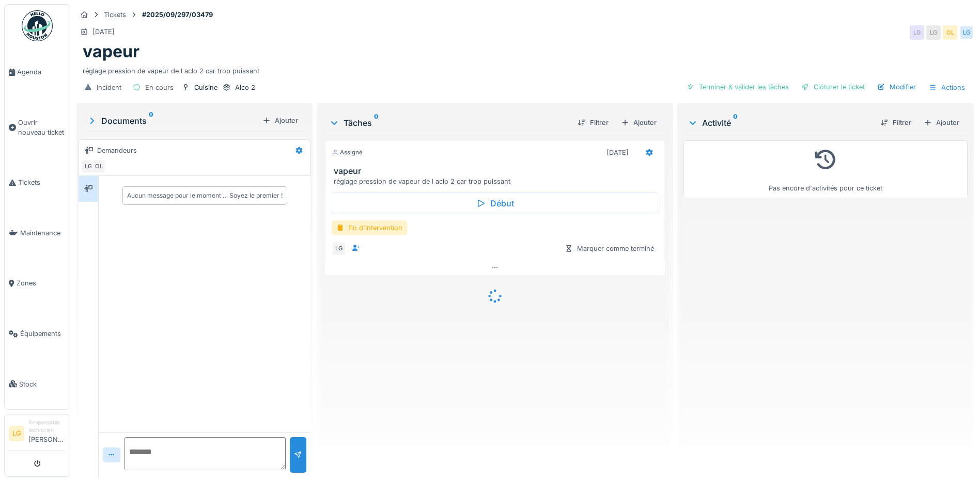  Describe the element at coordinates (737, 87) in the screenshot. I see `div: Terminer & valider les tâches` at that location.